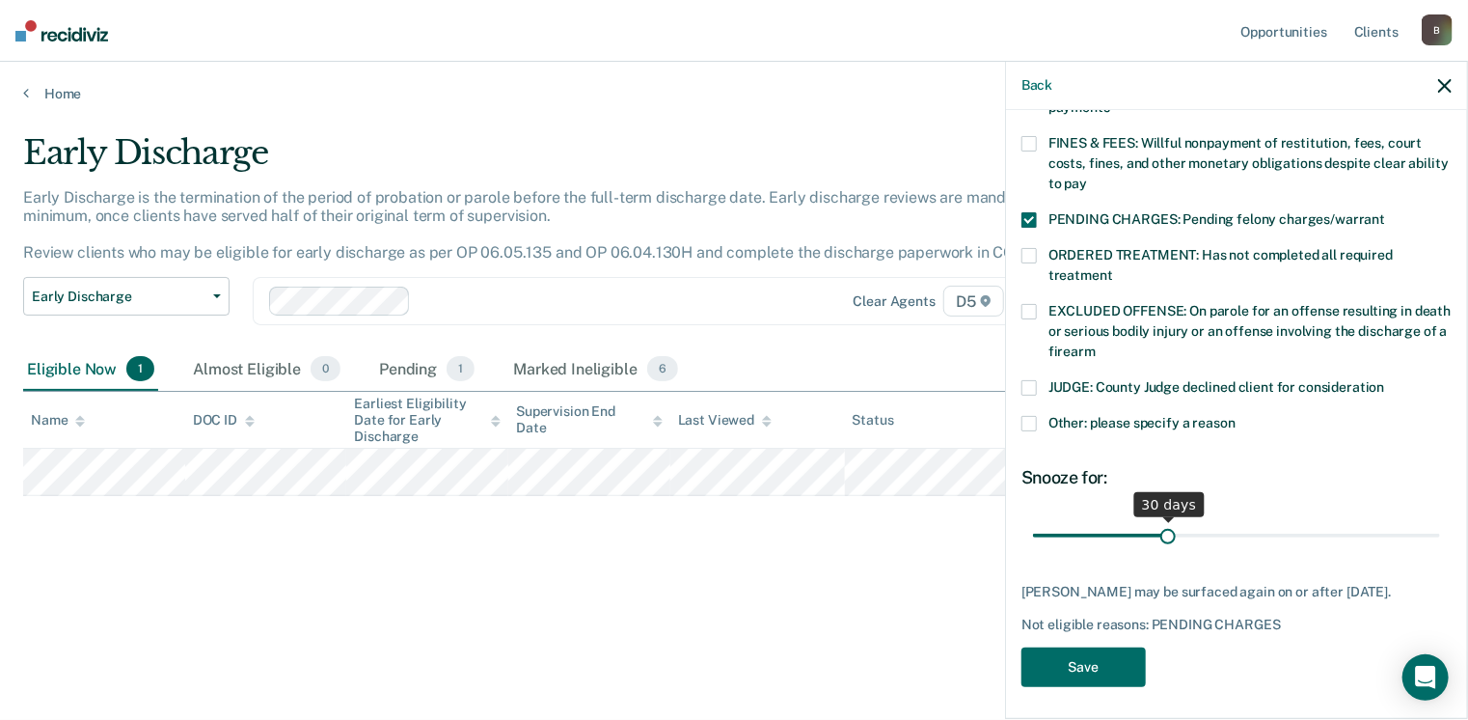  What do you see at coordinates (1169, 504) in the screenshot?
I see `div: 30 days` at bounding box center [1169, 504].